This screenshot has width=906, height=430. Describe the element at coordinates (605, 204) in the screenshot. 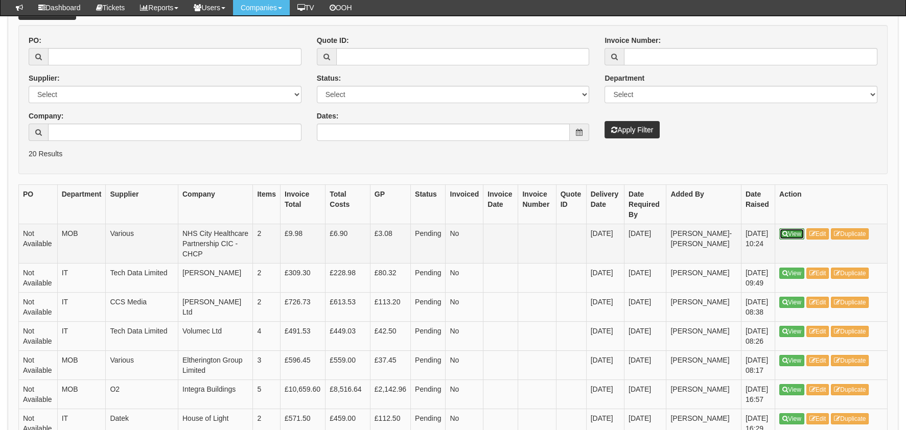

I see `th: Delivery Date` at that location.